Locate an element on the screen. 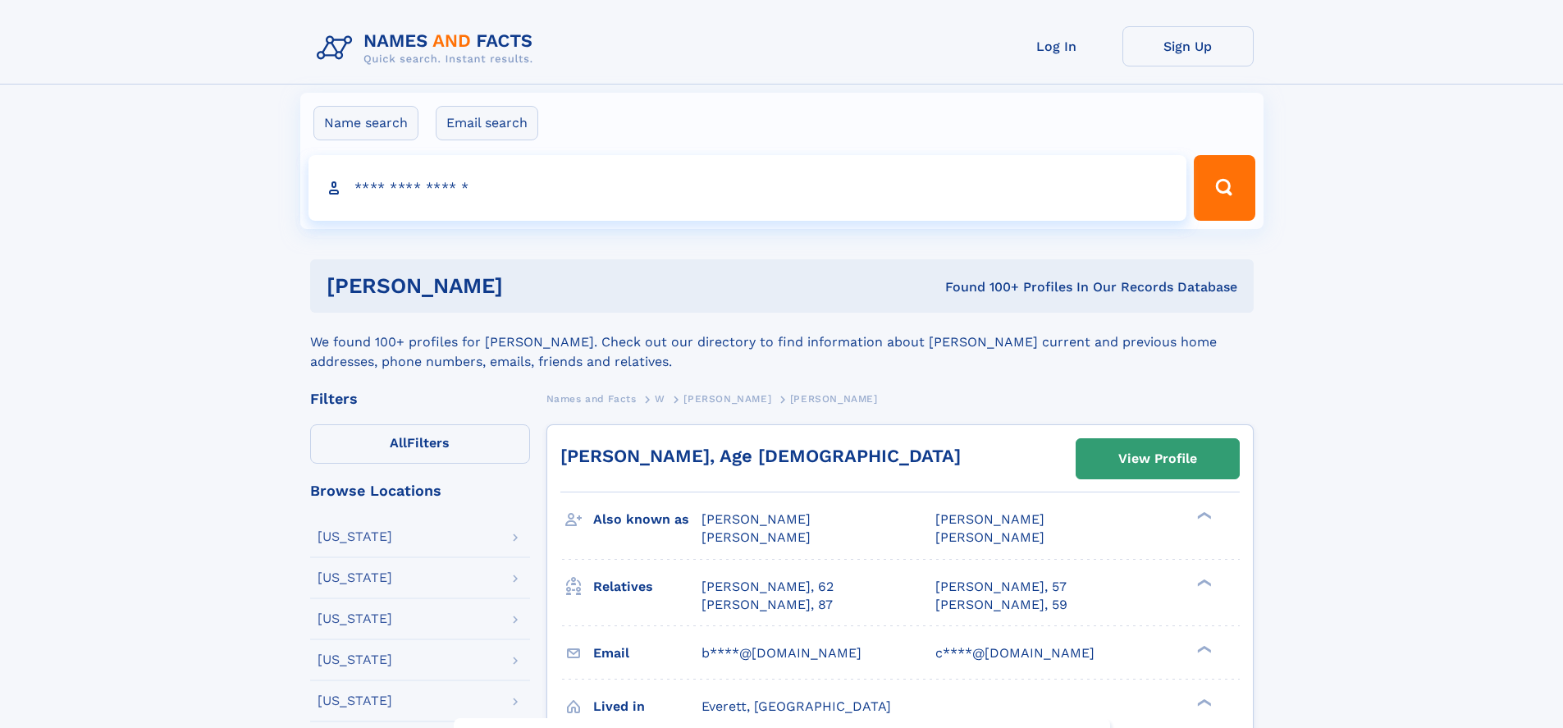  div: Filters is located at coordinates (420, 399).